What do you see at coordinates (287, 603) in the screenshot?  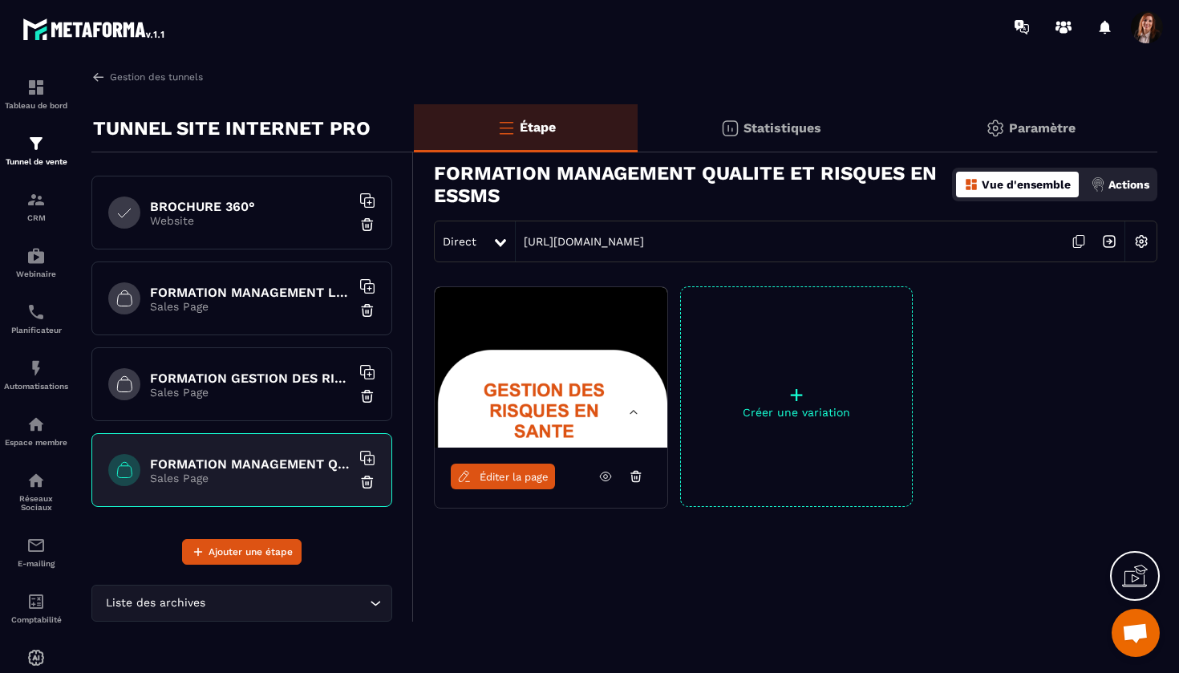 I see `input: Search for option` at bounding box center [287, 603].